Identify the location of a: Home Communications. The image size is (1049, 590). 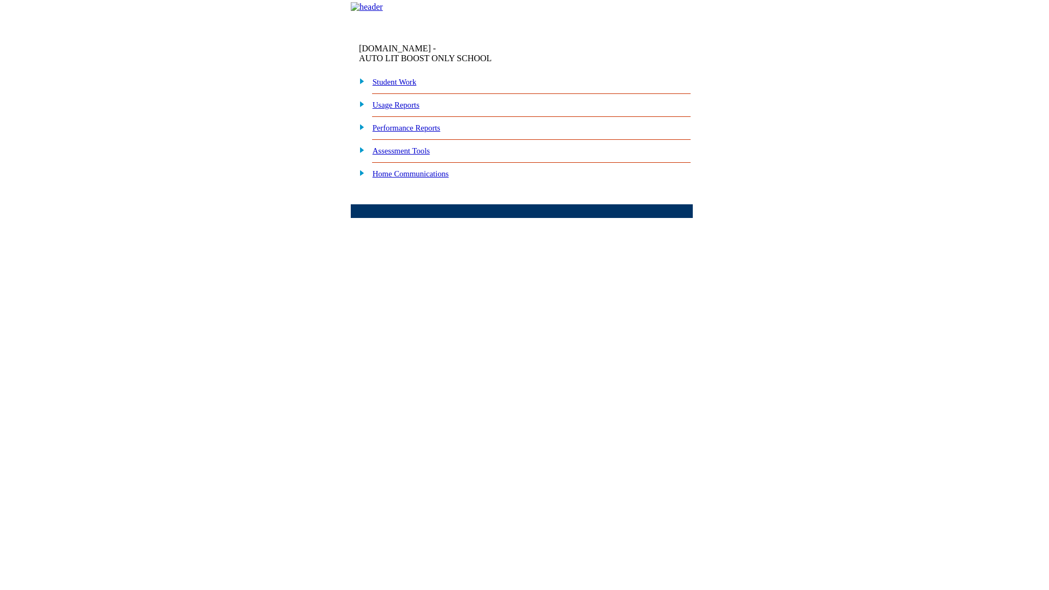
(411, 174).